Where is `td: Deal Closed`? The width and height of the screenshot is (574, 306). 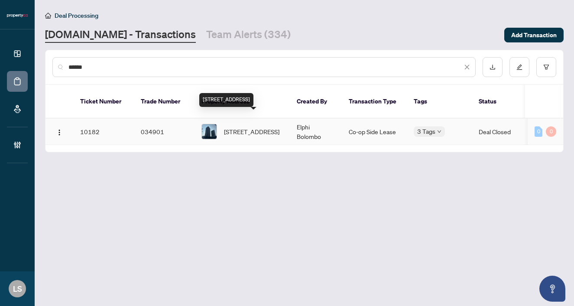
td: Deal Closed is located at coordinates (504, 132).